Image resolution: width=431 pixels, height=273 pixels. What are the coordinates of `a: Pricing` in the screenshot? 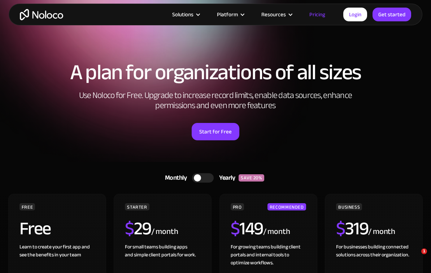 It's located at (317, 14).